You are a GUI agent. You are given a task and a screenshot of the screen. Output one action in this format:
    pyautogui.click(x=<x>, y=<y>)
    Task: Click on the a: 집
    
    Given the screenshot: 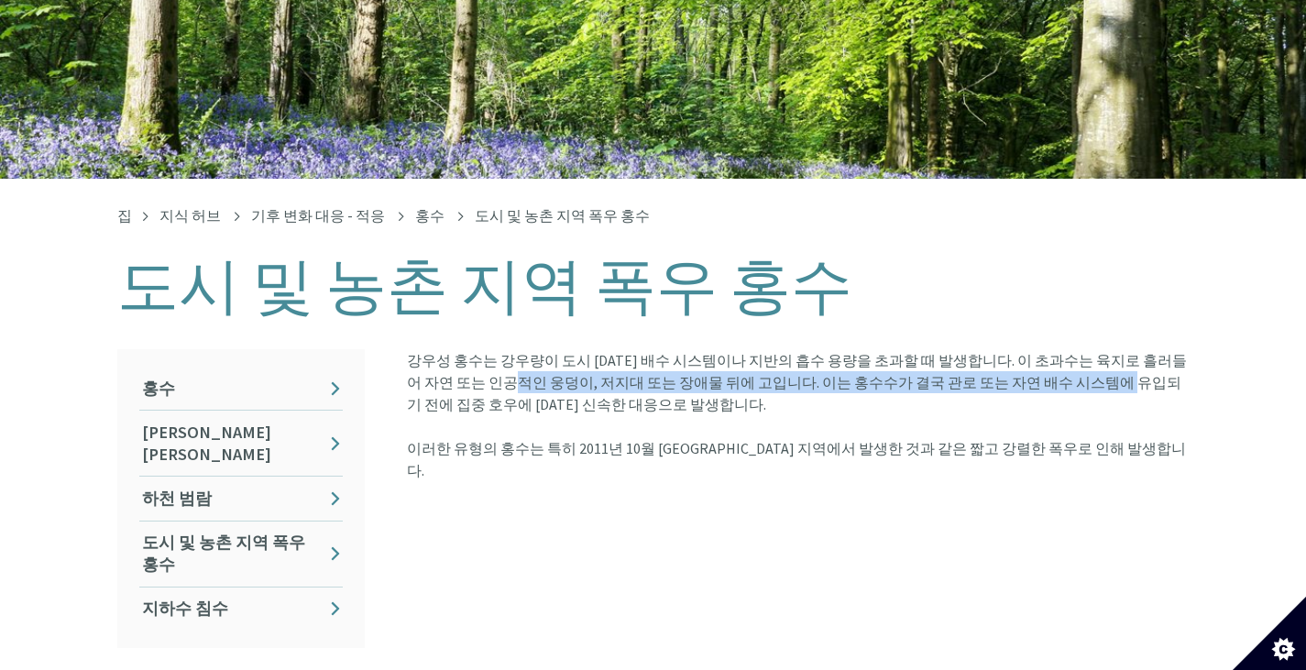 What is the action you would take?
    pyautogui.click(x=125, y=215)
    